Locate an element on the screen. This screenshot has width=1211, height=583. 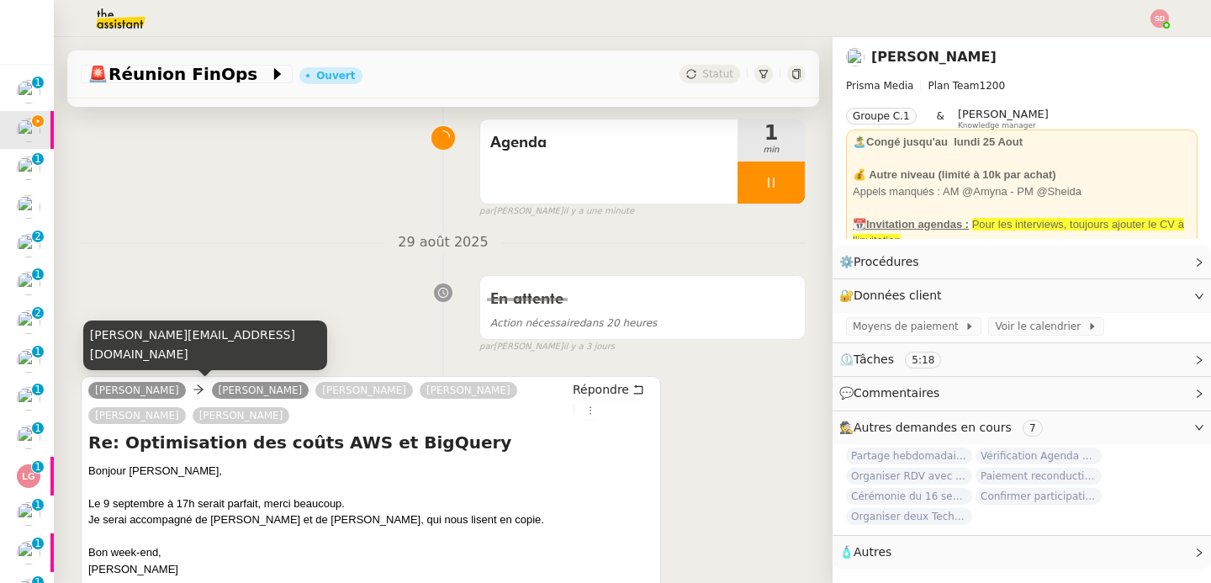
div: Appels manqués : AM @Amyna - PM @Sheida is located at coordinates (1022, 192).